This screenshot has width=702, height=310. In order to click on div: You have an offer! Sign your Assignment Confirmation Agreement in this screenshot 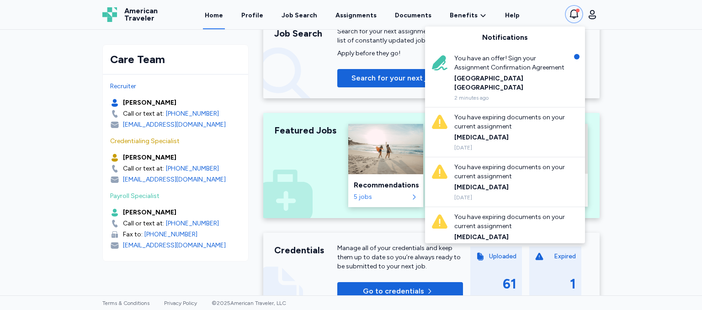, I will do `click(511, 63)`.